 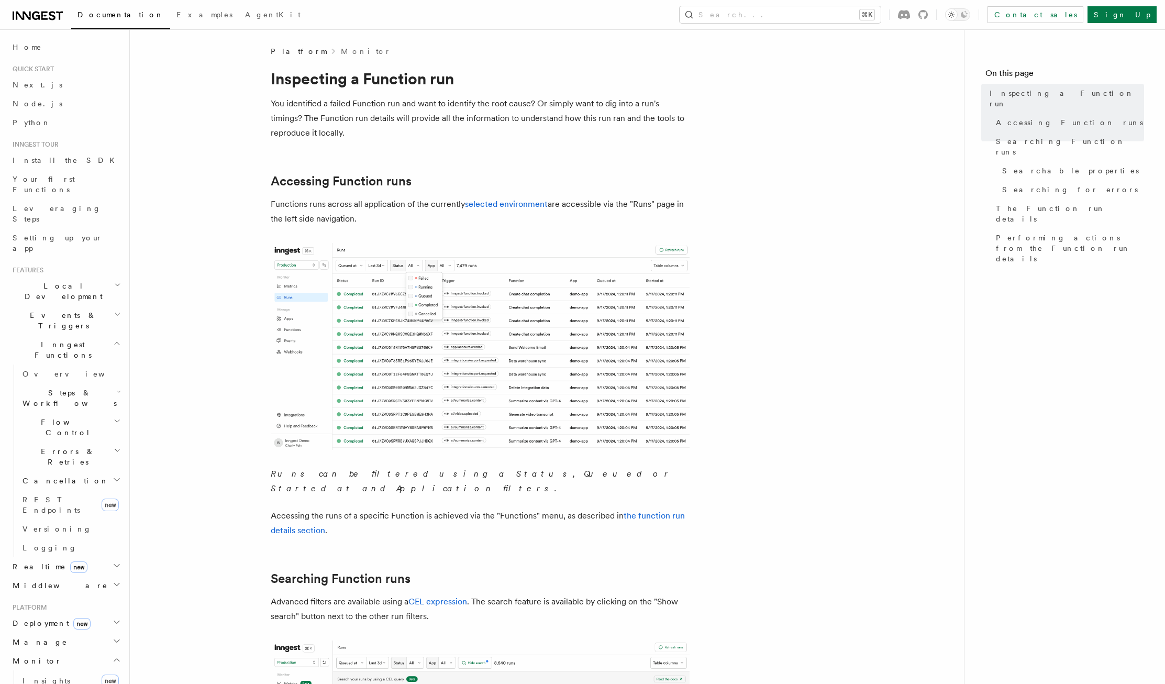 I want to click on span: Accessing Function runs, so click(x=1069, y=123).